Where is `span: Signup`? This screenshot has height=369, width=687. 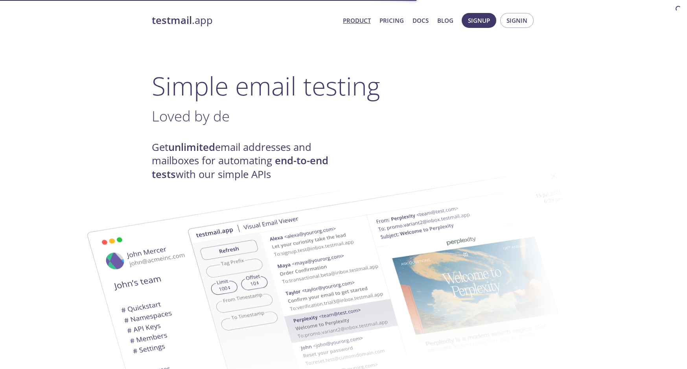 span: Signup is located at coordinates (479, 20).